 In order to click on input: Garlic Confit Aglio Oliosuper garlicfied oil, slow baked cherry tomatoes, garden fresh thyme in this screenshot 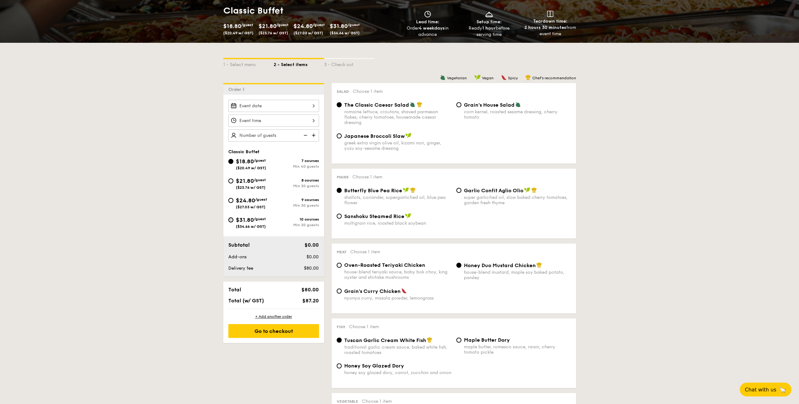, I will do `click(459, 190)`.